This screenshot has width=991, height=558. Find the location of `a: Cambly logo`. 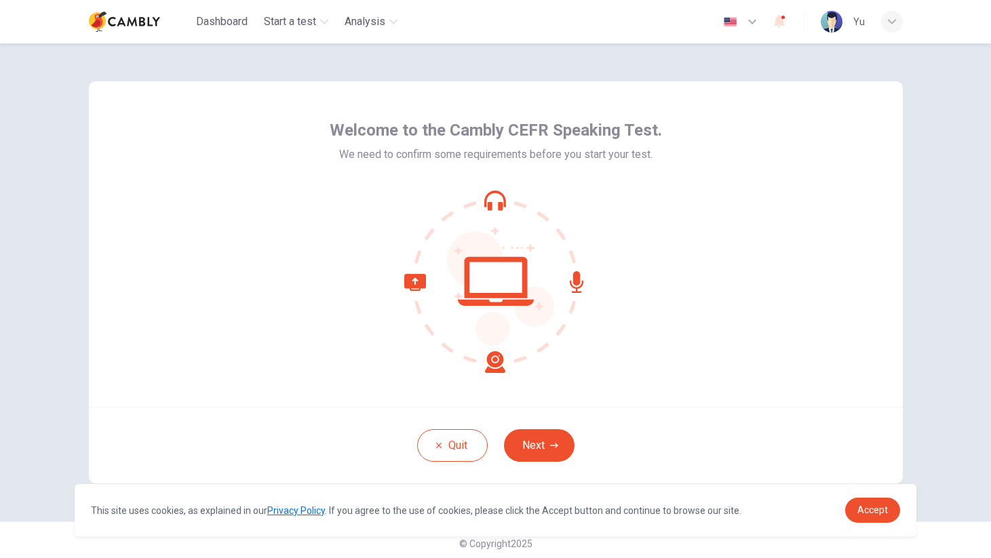

a: Cambly logo is located at coordinates (140, 22).